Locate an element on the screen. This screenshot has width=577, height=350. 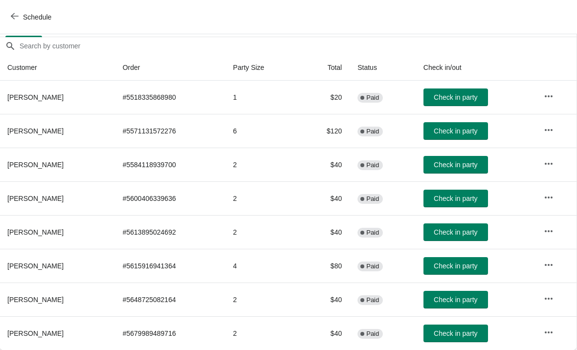
td: 6 is located at coordinates (263, 131).